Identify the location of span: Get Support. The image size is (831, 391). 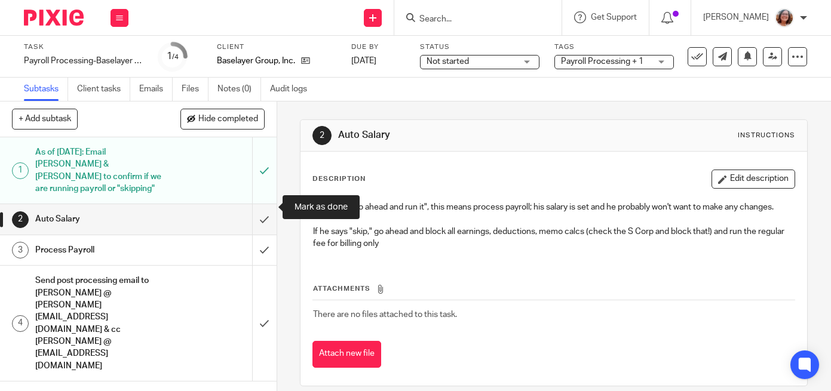
(613, 17).